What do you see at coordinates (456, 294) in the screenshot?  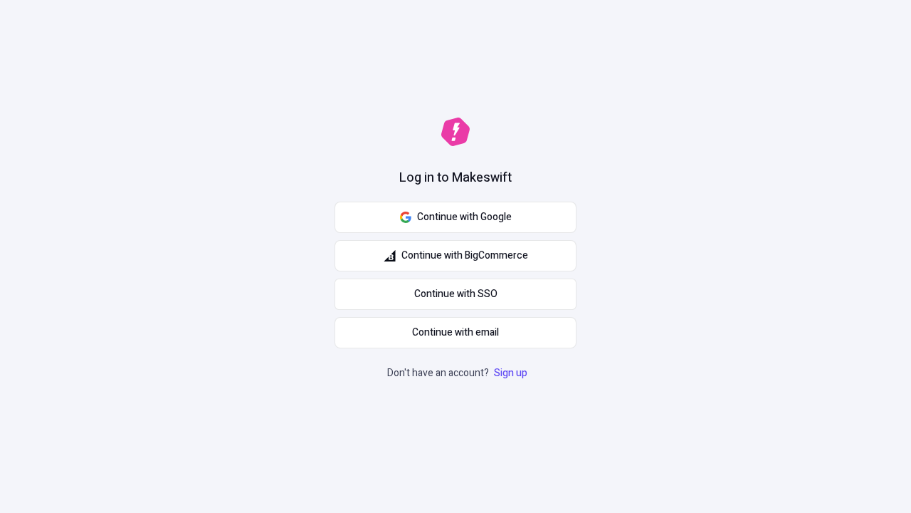 I see `a: Continue with SSO` at bounding box center [456, 294].